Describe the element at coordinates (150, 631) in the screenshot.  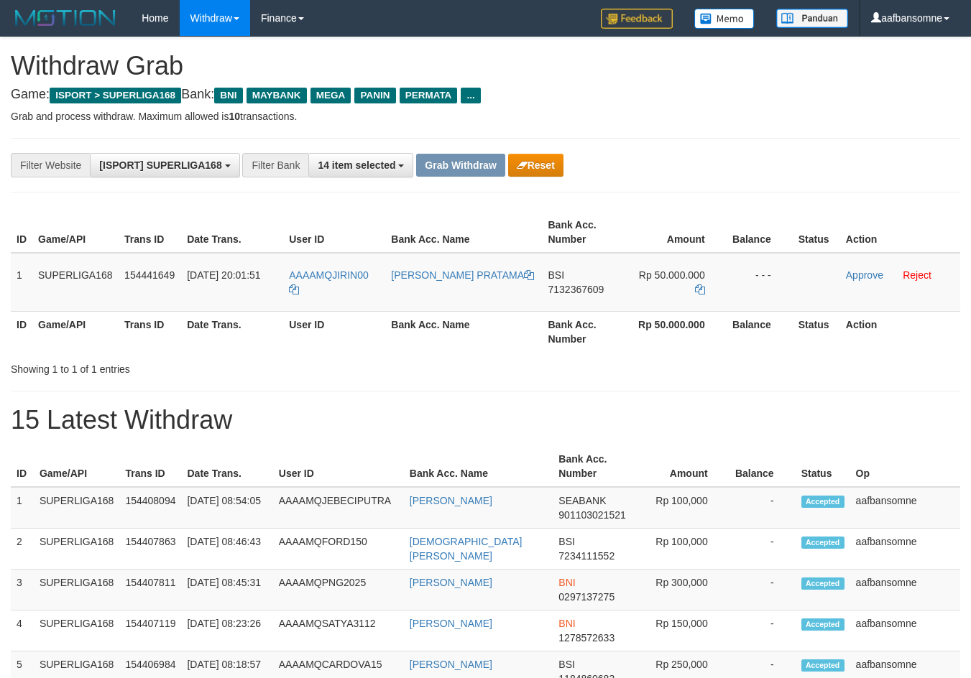
I see `td: 154407119` at that location.